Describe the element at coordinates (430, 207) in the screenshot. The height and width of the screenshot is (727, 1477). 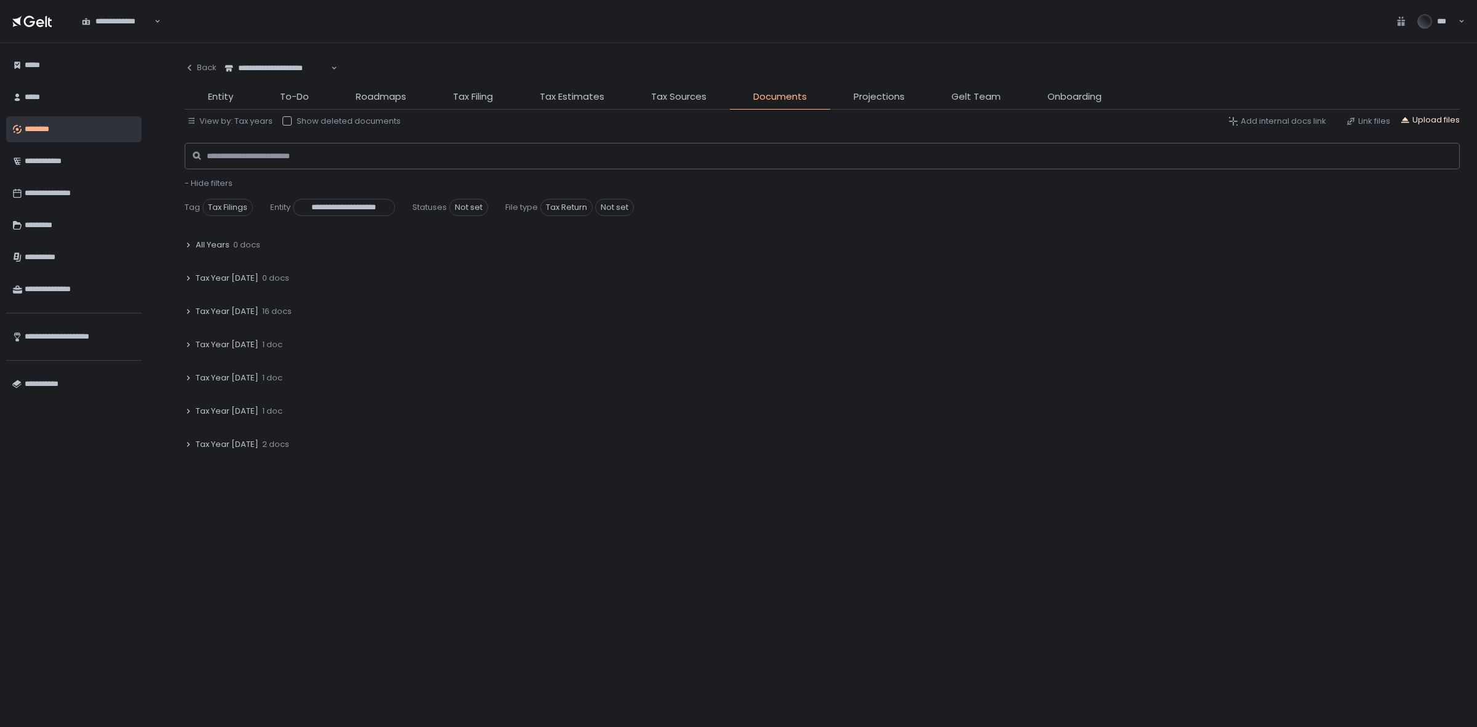
I see `span: Statuses` at that location.